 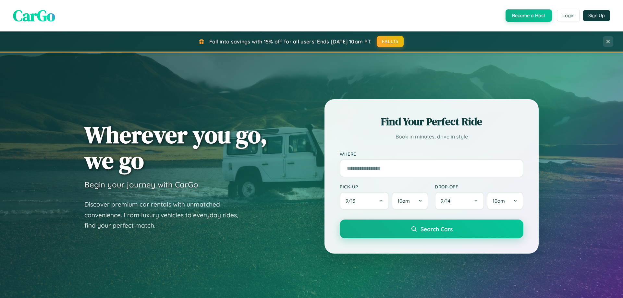 I want to click on button: 9/14, so click(x=460, y=201).